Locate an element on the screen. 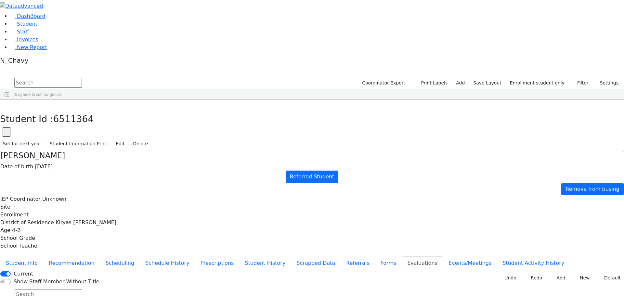  label: Enrollment is located at coordinates (14, 215).